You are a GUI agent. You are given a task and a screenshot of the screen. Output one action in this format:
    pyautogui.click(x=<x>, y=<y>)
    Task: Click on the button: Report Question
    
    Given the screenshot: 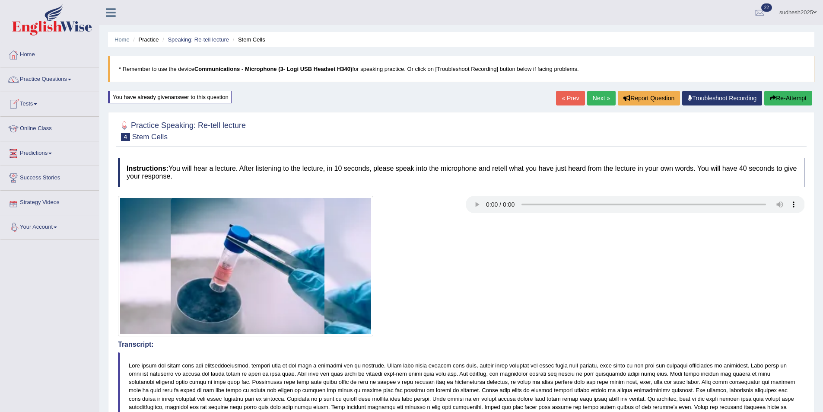 What is the action you would take?
    pyautogui.click(x=649, y=98)
    